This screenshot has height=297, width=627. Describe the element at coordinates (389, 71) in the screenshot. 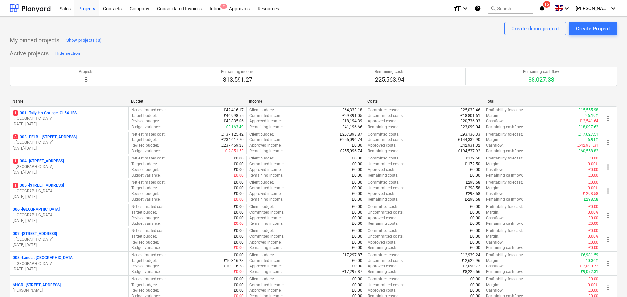

I see `p: Remaining costs` at that location.